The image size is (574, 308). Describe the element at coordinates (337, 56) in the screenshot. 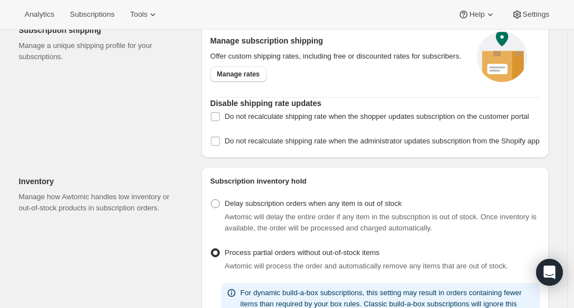

I see `p: Offer custom shipping rates, including free or discounted rates for subscribers.` at that location.